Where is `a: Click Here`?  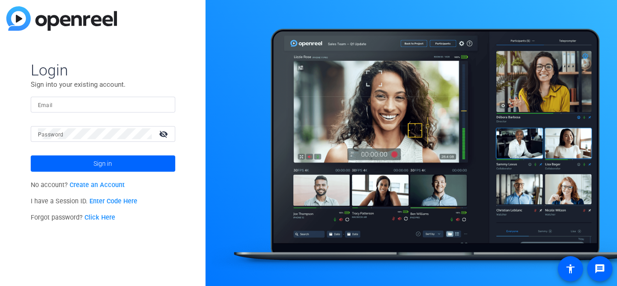
a: Click Here is located at coordinates (100, 217).